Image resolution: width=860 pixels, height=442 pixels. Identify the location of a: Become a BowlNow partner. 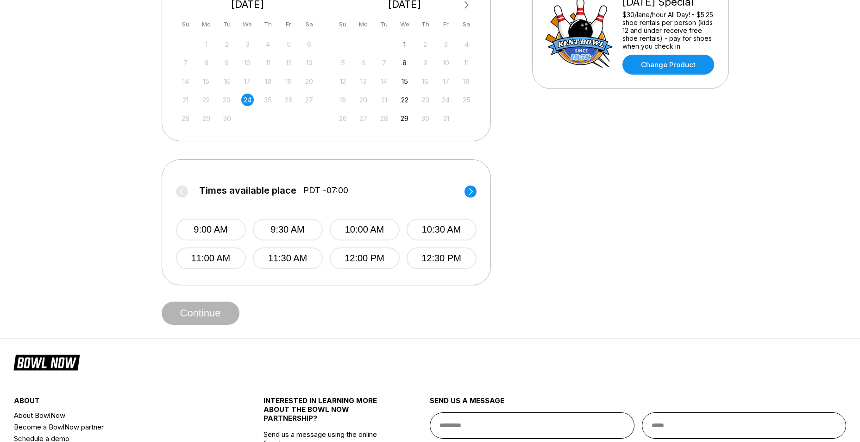
(118, 427).